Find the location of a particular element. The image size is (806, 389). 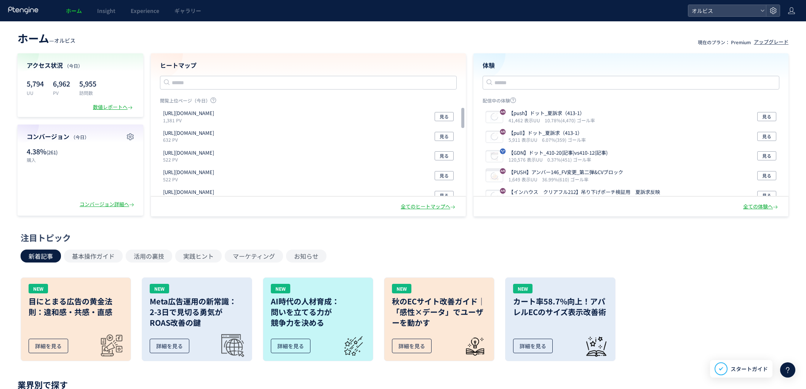

p: 5,955 is located at coordinates (88, 83).